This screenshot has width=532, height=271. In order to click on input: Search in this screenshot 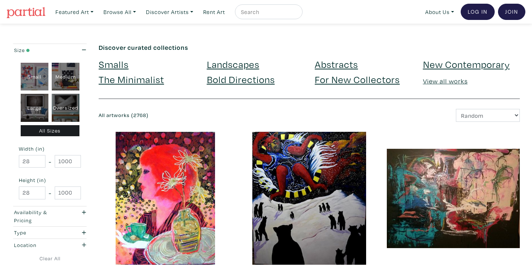, I will do `click(268, 12)`.